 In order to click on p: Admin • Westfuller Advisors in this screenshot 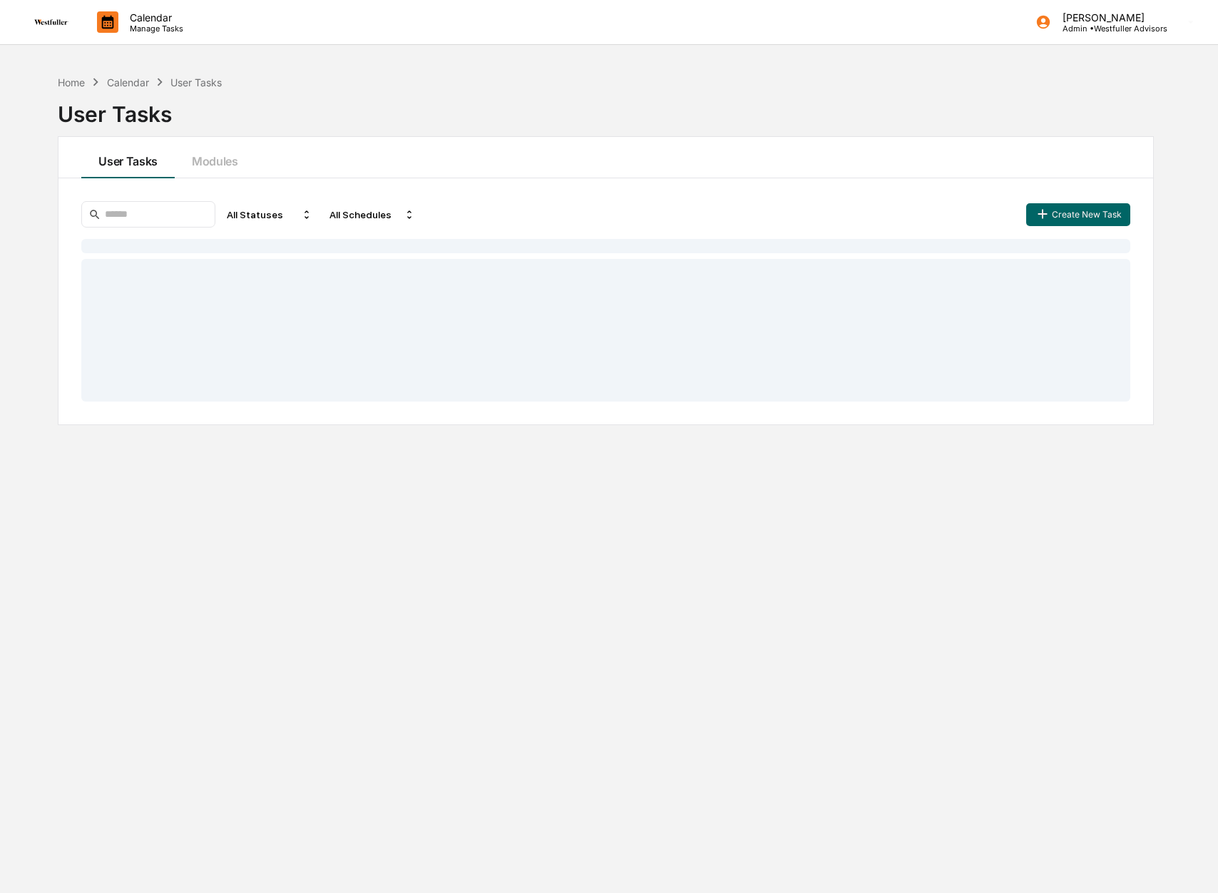, I will do `click(1109, 29)`.